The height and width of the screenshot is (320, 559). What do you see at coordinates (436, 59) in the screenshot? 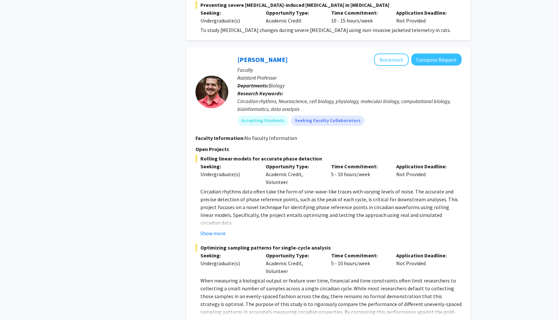
I see `button: Compose Request to Michael Tackenberg` at bounding box center [436, 59].